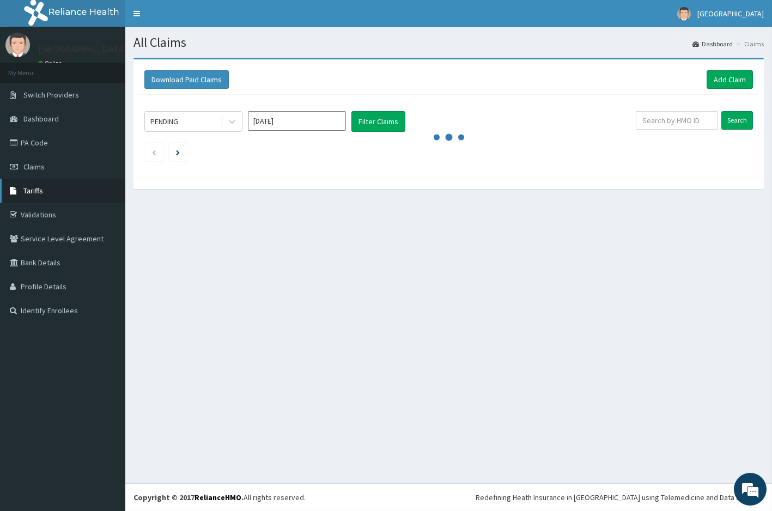 The height and width of the screenshot is (511, 772). What do you see at coordinates (297, 121) in the screenshot?
I see `input: Select Month and Year` at bounding box center [297, 121].